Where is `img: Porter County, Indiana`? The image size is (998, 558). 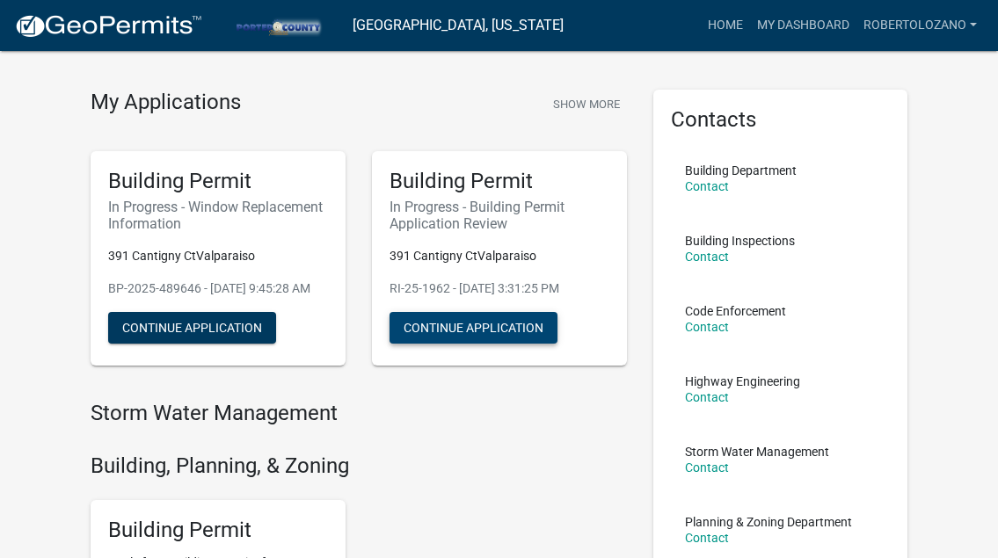
img: Porter County, Indiana is located at coordinates (277, 25).